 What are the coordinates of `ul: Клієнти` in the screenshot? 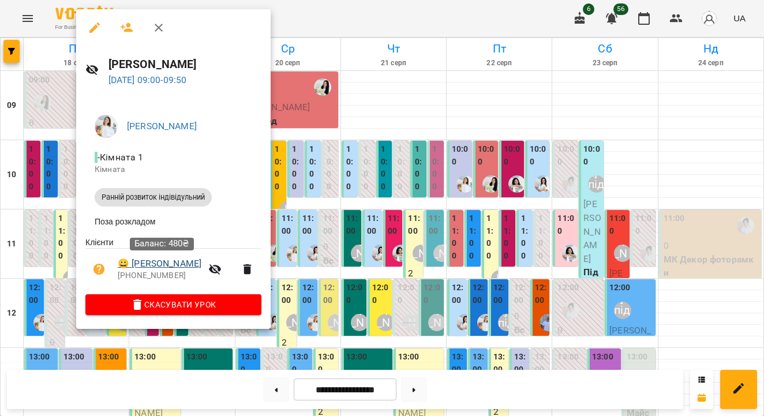 It's located at (173, 265).